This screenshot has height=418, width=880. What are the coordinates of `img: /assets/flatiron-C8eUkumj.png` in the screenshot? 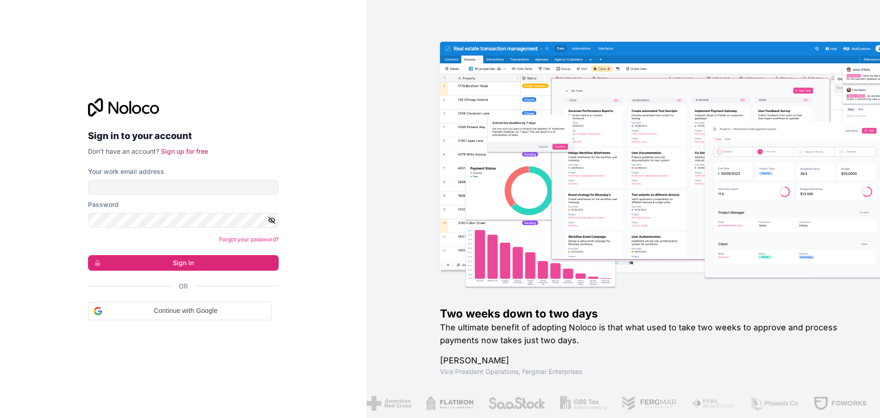 It's located at (447, 403).